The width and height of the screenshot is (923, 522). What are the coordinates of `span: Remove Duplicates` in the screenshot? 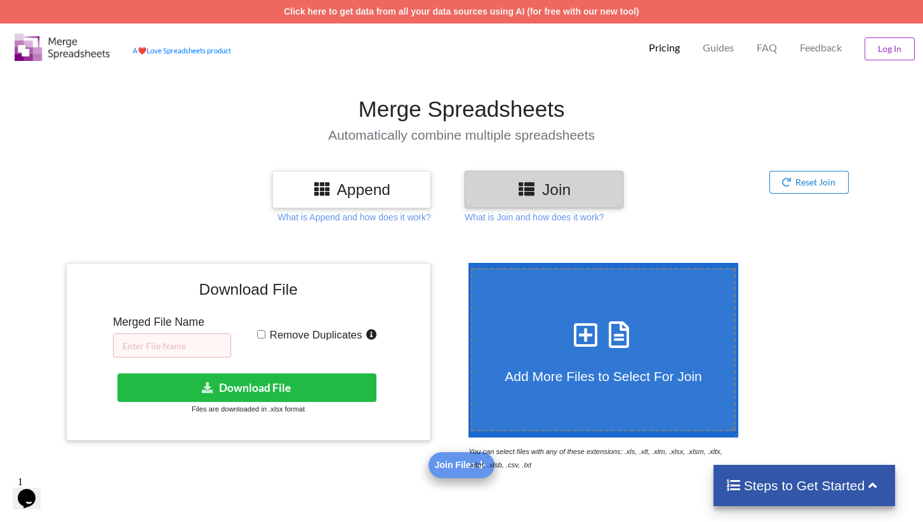 It's located at (314, 335).